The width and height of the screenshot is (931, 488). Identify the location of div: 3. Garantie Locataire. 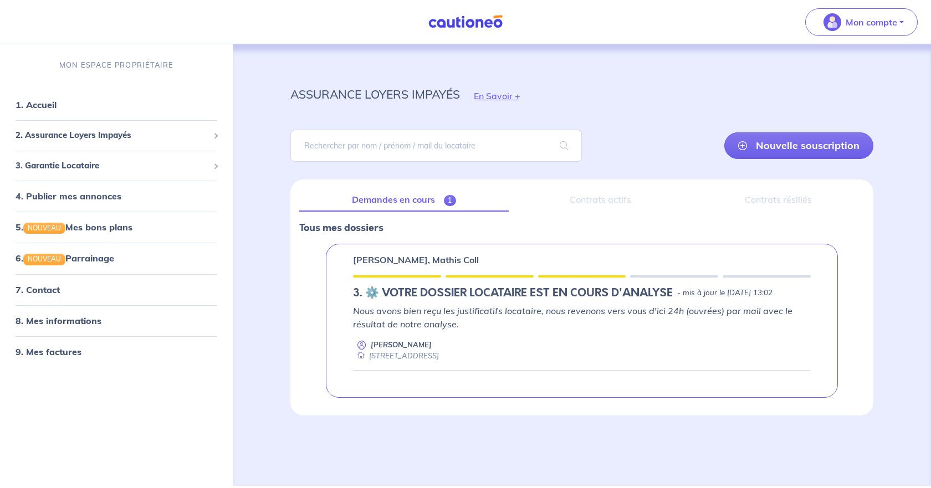
(116, 166).